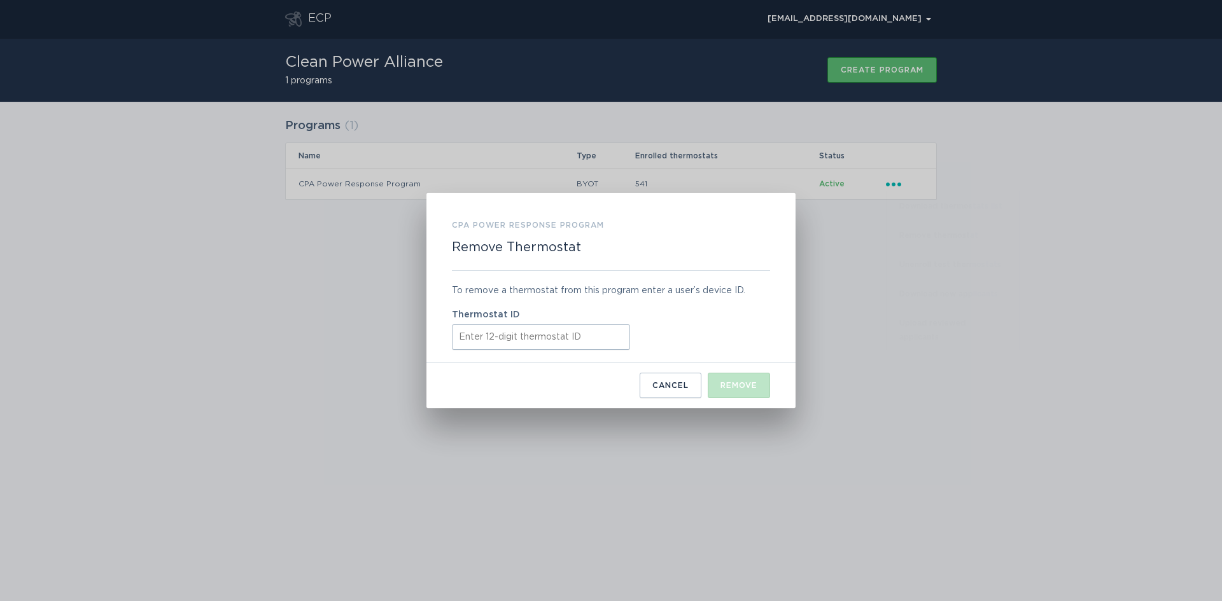 The width and height of the screenshot is (1222, 601). Describe the element at coordinates (670, 386) in the screenshot. I see `div: Cancel` at that location.